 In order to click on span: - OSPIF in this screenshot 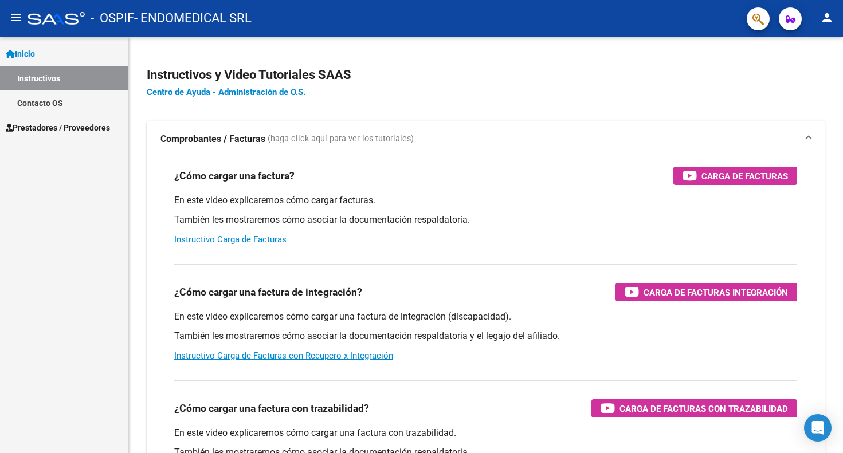, I will do `click(112, 18)`.